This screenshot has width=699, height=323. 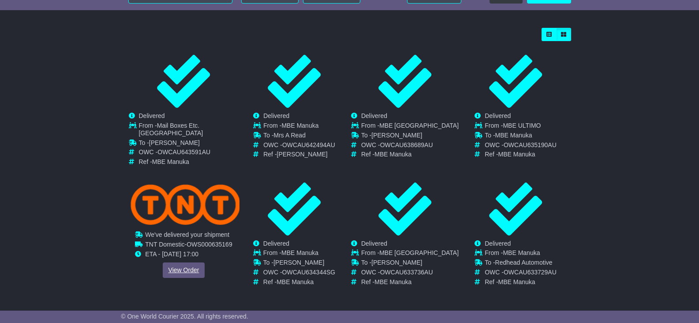 I want to click on span: © One World Courier 2025. All rights reserved., so click(x=184, y=316).